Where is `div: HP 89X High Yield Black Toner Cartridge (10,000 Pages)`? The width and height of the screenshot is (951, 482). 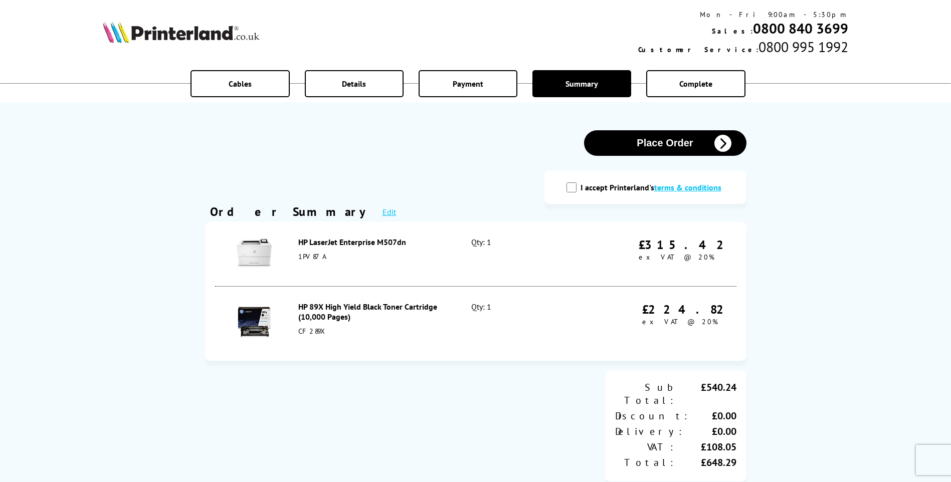
div: HP 89X High Yield Black Toner Cartridge (10,000 Pages) is located at coordinates (374, 312).